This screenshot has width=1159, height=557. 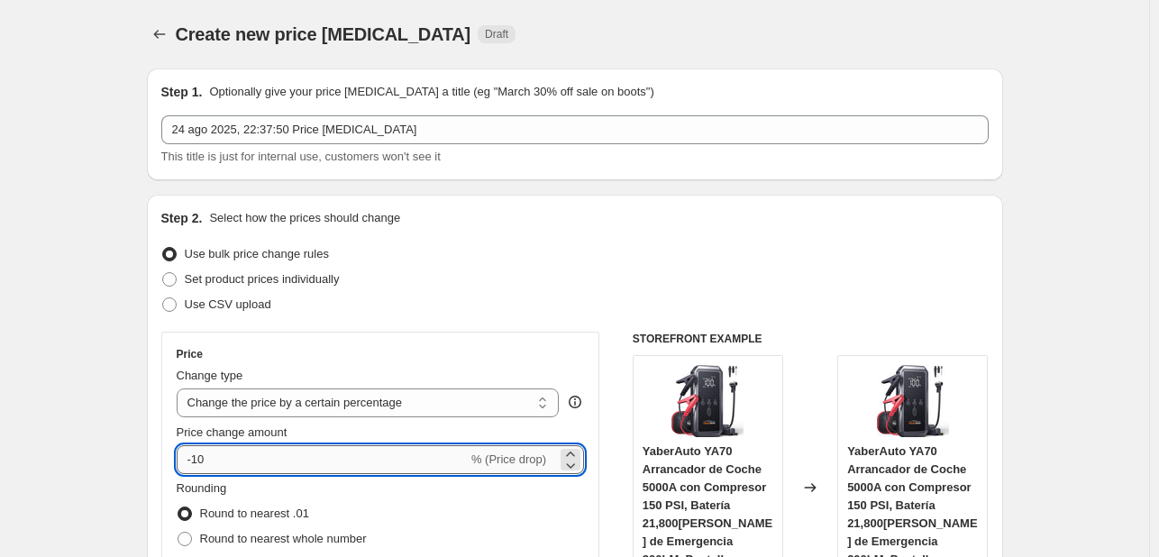 What do you see at coordinates (575, 130) in the screenshot?
I see `input: 30% off holiday sale` at bounding box center [575, 130].